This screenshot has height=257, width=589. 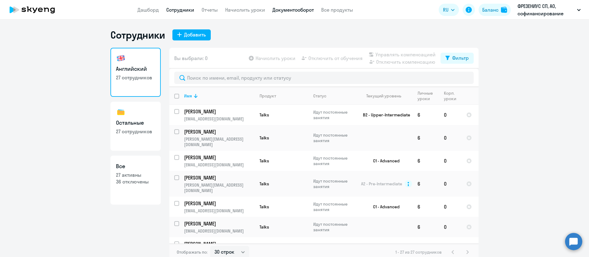 What do you see at coordinates (136, 180) in the screenshot?
I see `a: Все27 активны36 отключены` at bounding box center [136, 180].